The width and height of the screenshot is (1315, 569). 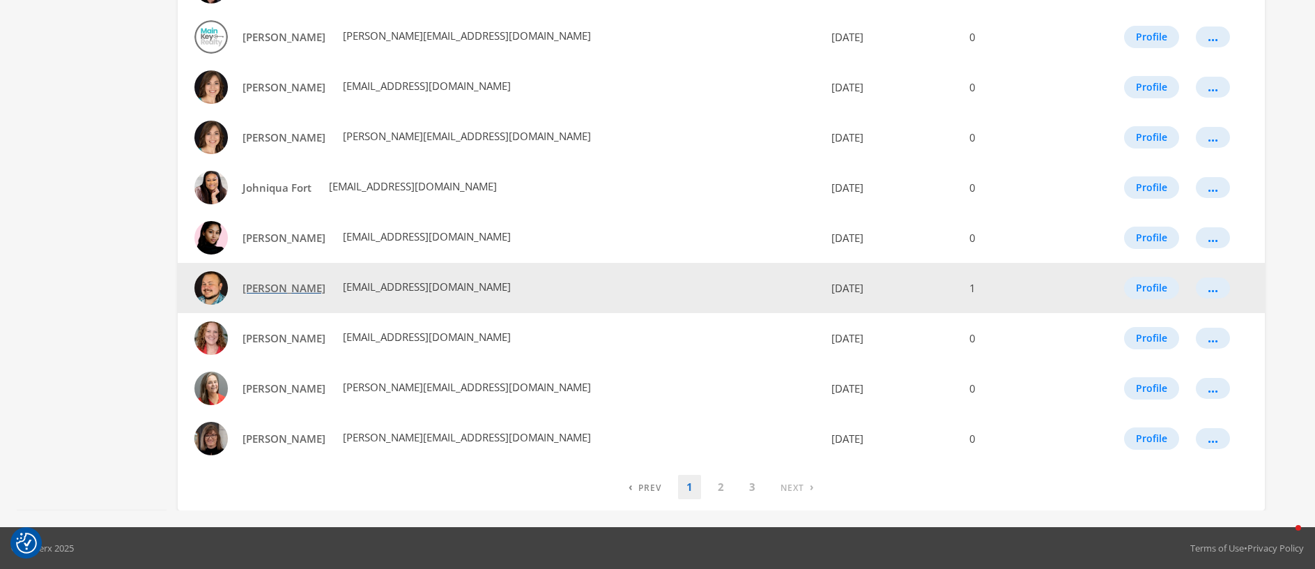 I want to click on td: 1, so click(x=1019, y=288).